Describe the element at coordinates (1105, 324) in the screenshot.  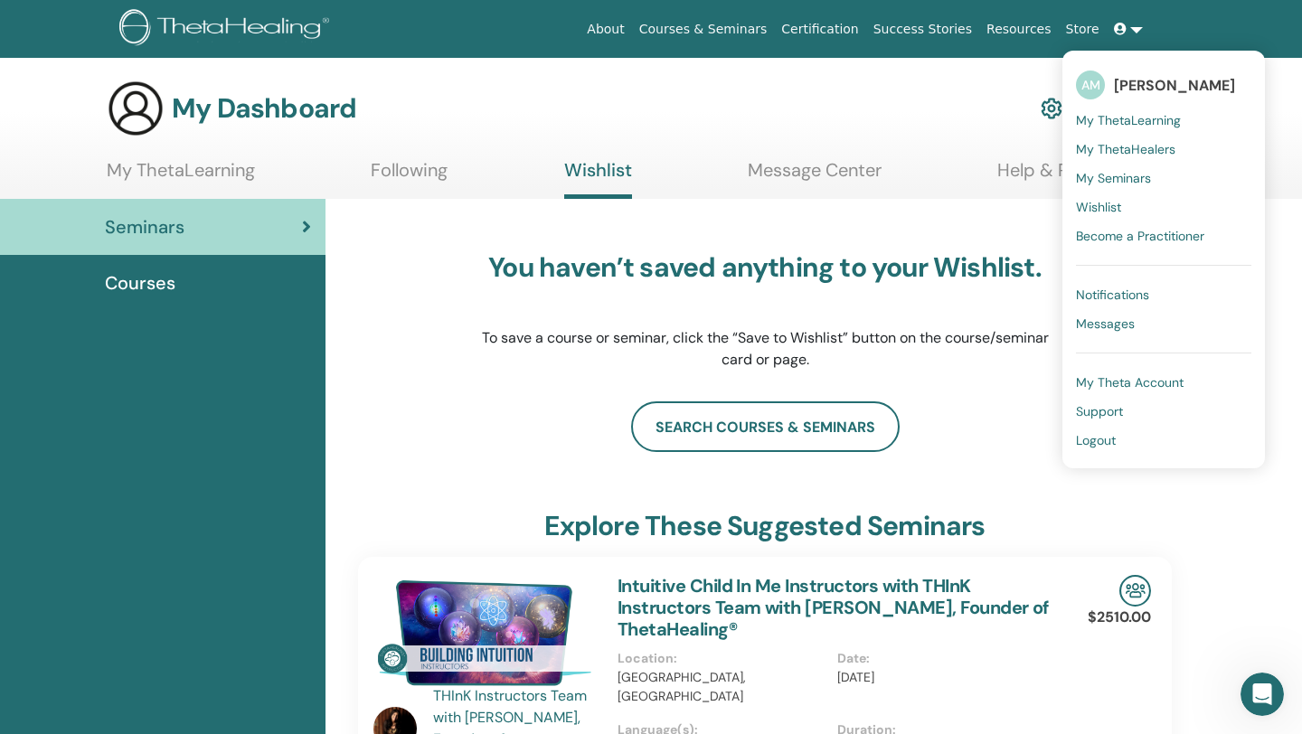
I see `span: Messages` at that location.